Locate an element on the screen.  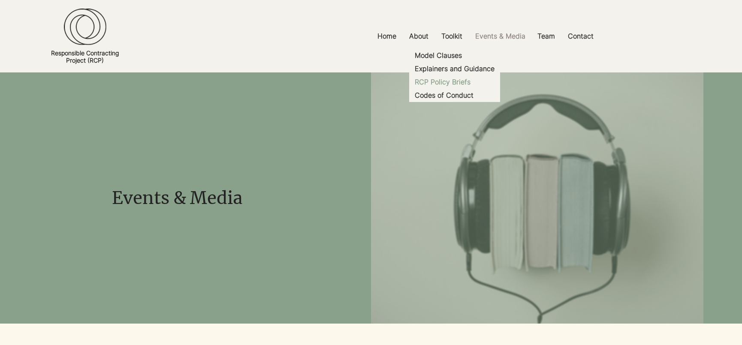
a: RCP Policy Briefs is located at coordinates (455, 82).